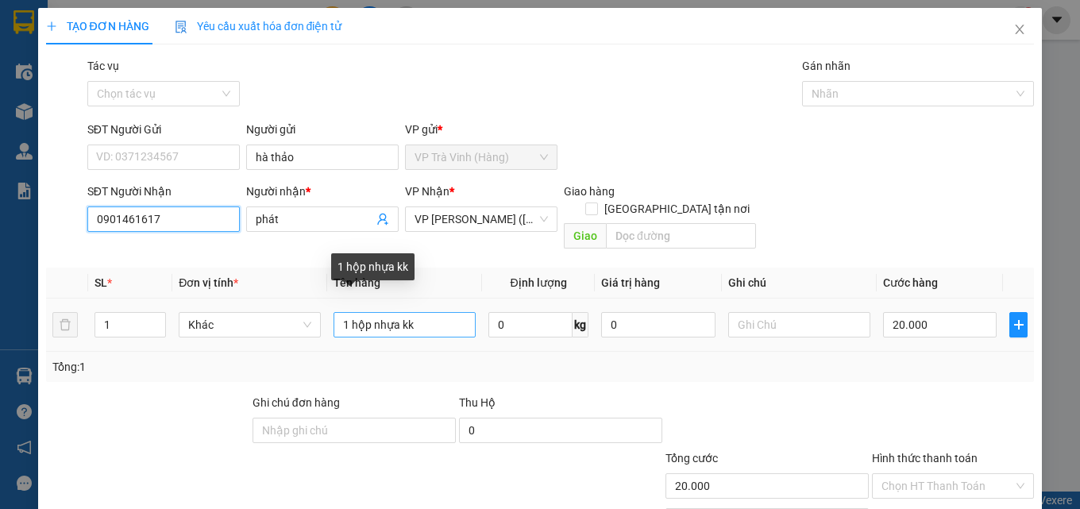  What do you see at coordinates (1018, 325) in the screenshot?
I see `button: plus` at bounding box center [1018, 325].